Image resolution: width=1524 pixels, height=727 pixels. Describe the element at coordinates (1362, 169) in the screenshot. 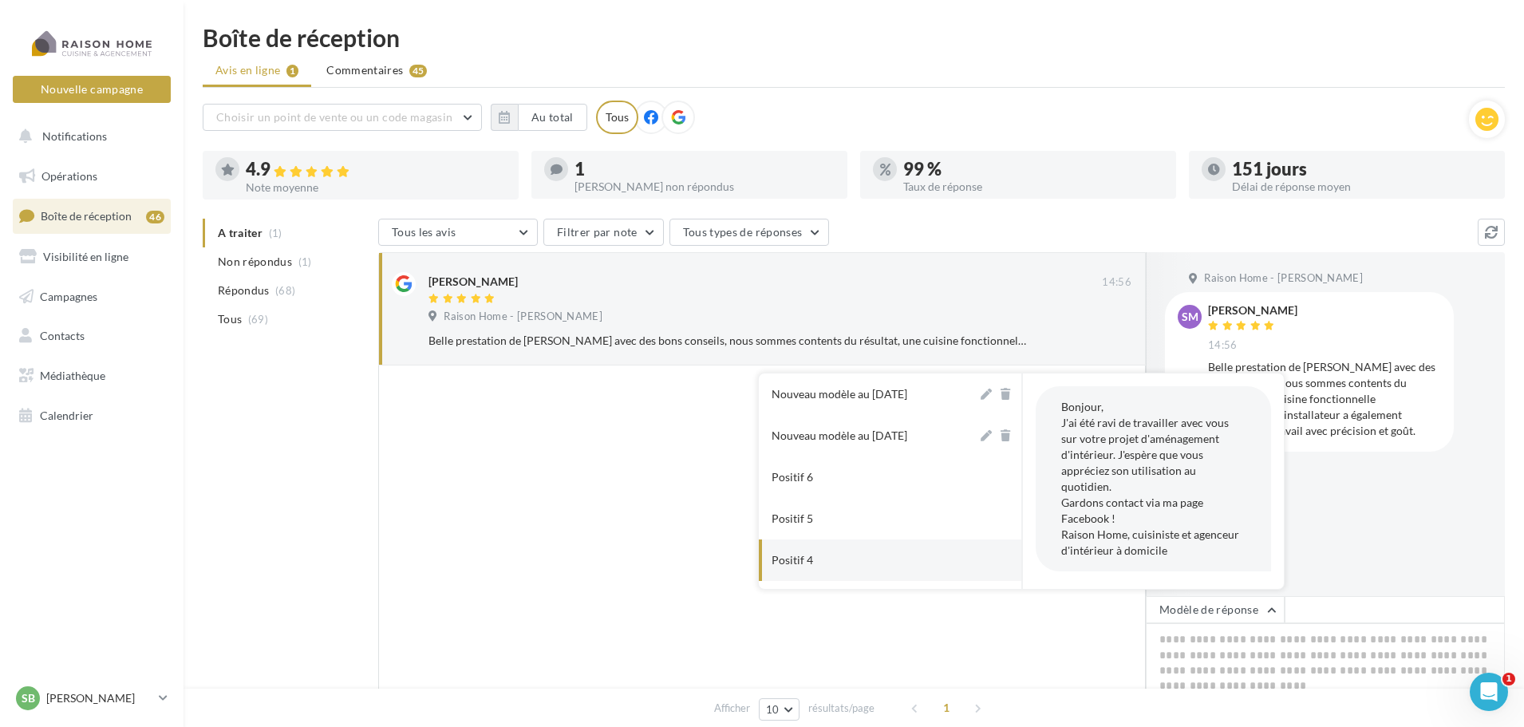

I see `div: 151 jours` at that location.